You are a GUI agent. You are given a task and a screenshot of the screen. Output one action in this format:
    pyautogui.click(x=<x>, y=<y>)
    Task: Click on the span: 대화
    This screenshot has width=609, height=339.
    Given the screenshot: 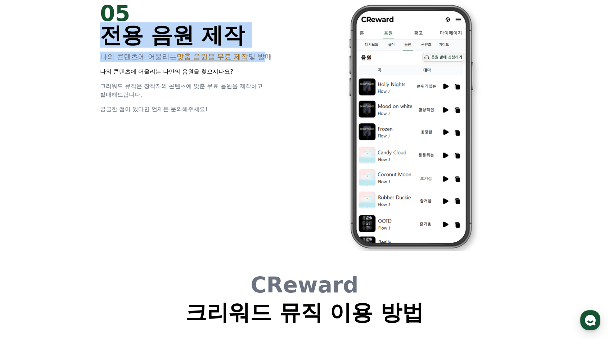 What is the action you would take?
    pyautogui.click(x=70, y=242)
    